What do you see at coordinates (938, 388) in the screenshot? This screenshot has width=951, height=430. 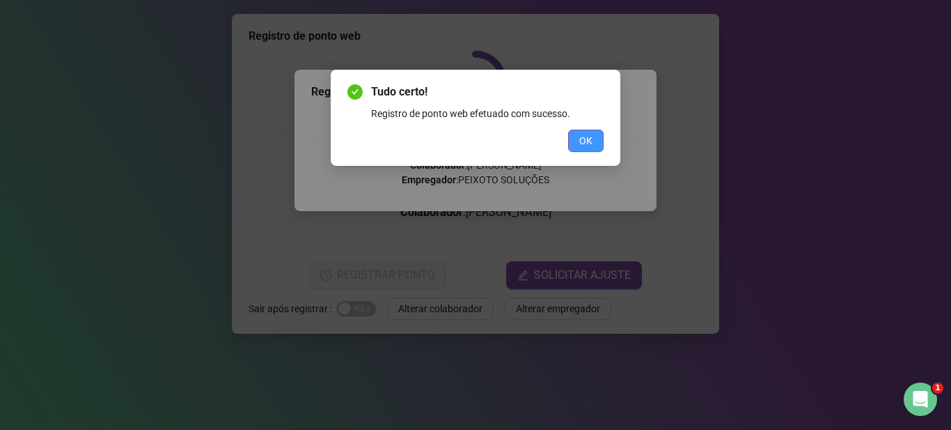 I see `span: 1` at bounding box center [938, 388].